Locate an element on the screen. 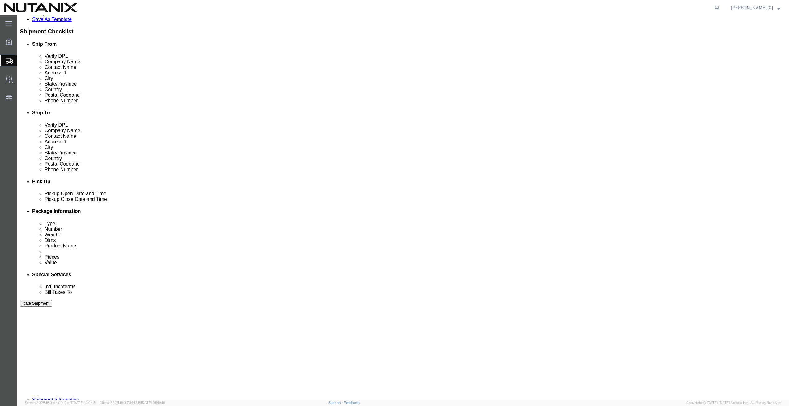 This screenshot has width=789, height=406. span: Client: 2025.18.0-7346316 is located at coordinates (132, 403).